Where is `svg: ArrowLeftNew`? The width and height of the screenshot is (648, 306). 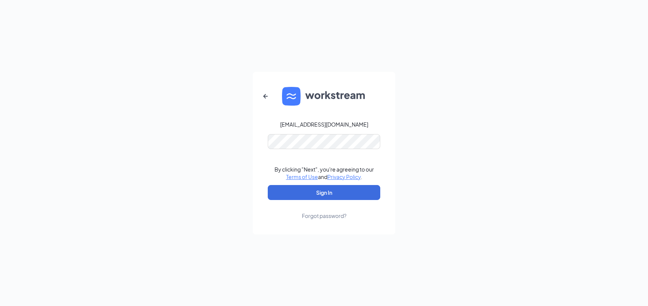 svg: ArrowLeftNew is located at coordinates (265, 96).